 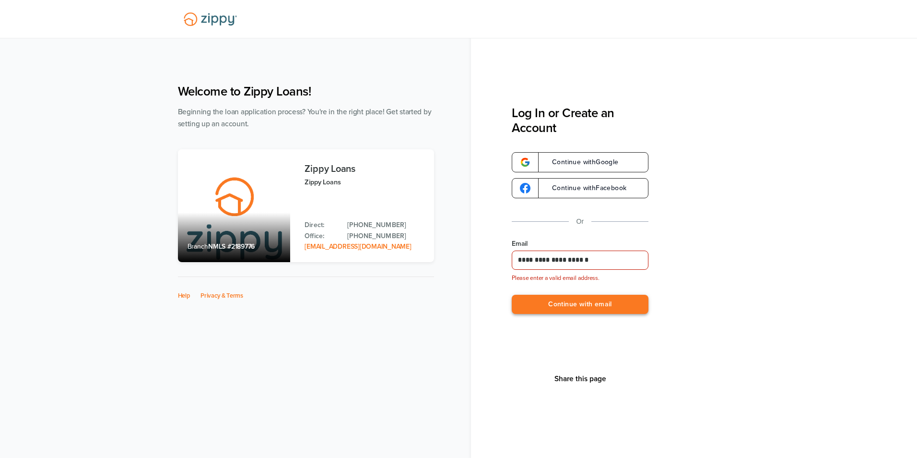 I want to click on a: google-logoContinue withFacebook, so click(x=580, y=188).